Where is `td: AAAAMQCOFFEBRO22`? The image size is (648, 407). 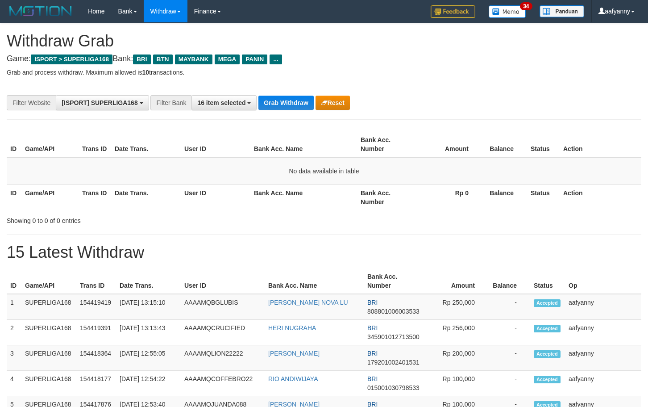 td: AAAAMQCOFFEBRO22 is located at coordinates (223, 383).